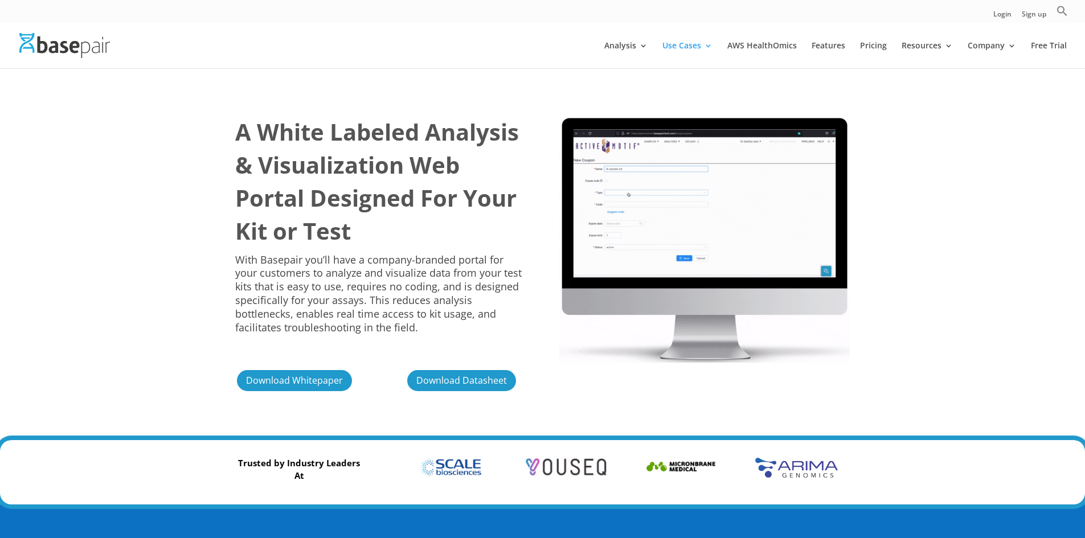  Describe the element at coordinates (1048, 55) in the screenshot. I see `a: Free Trial` at that location.